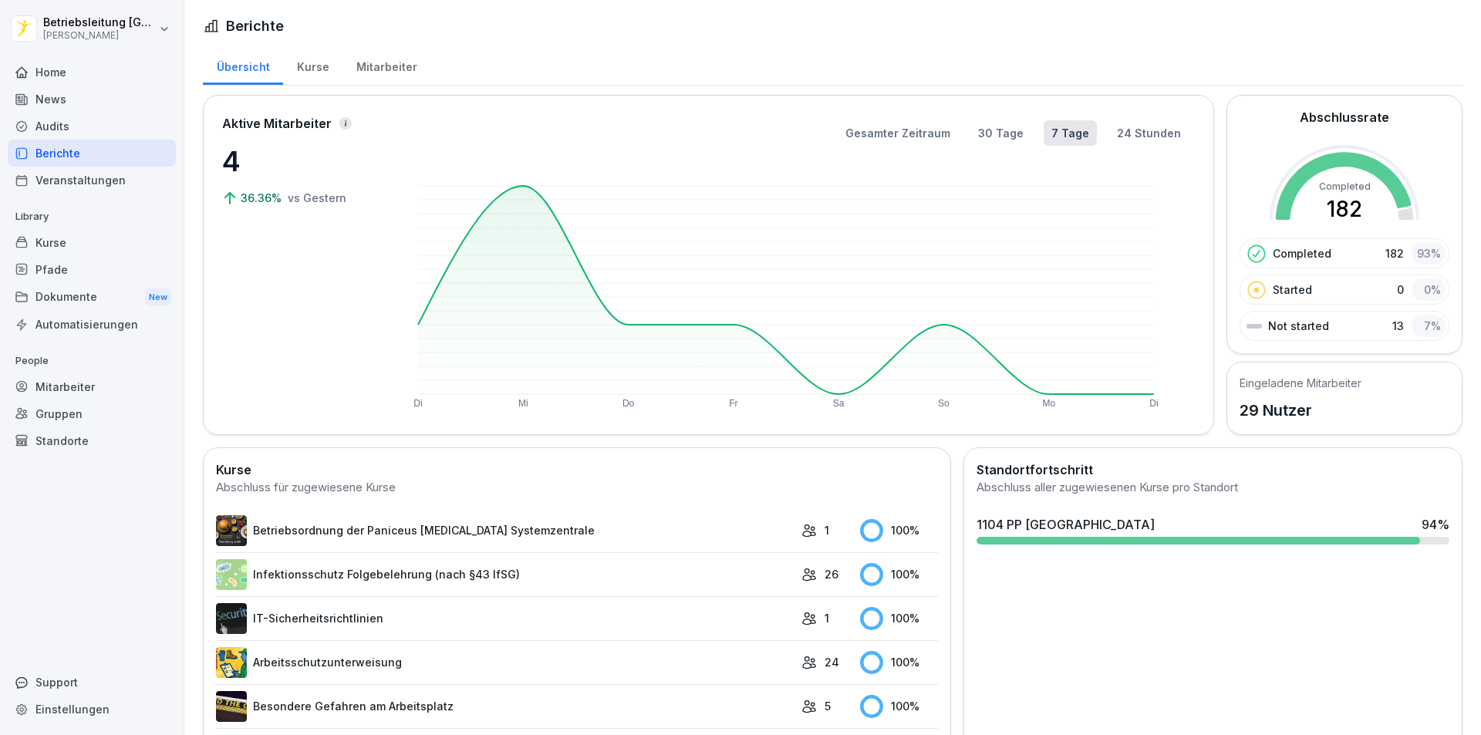  I want to click on p: 36.36%, so click(262, 197).